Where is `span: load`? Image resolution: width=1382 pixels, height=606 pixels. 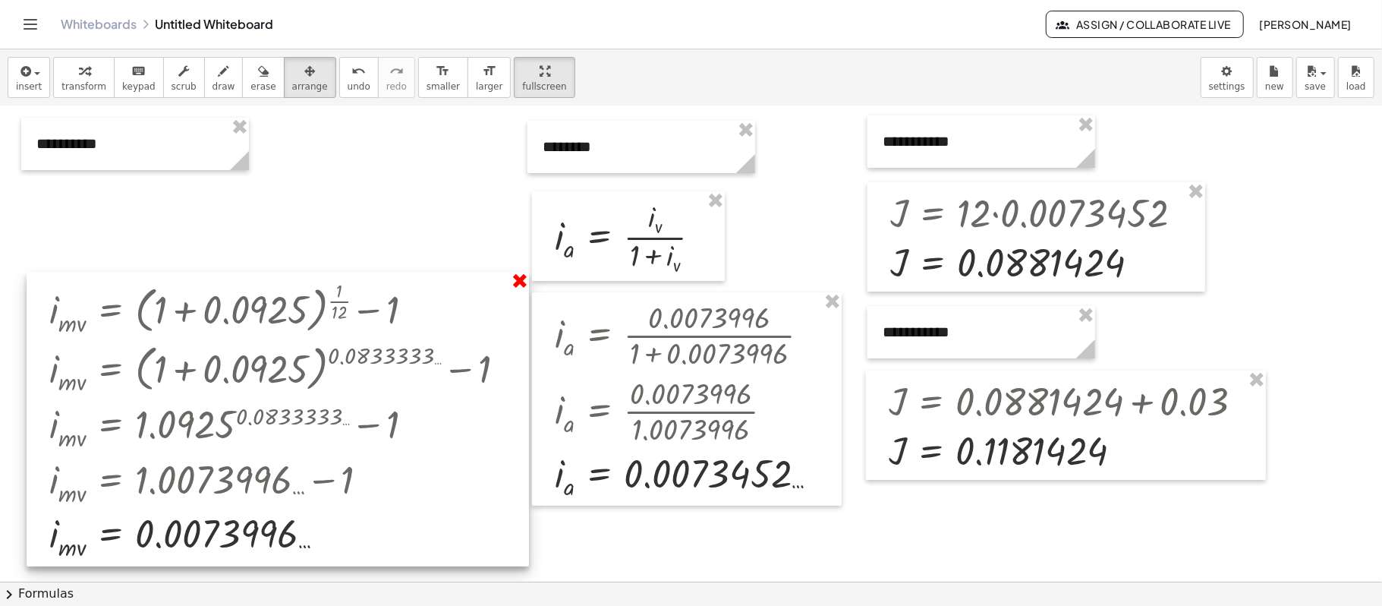 span: load is located at coordinates (1356, 87).